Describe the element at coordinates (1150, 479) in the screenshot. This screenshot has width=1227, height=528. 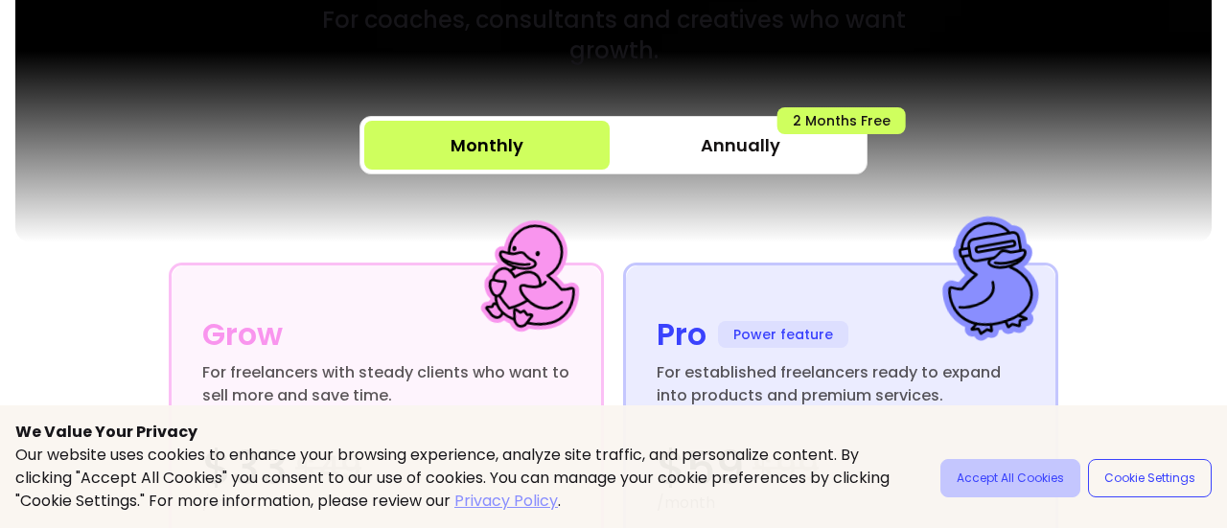
I see `button: Cookie Settings` at that location.